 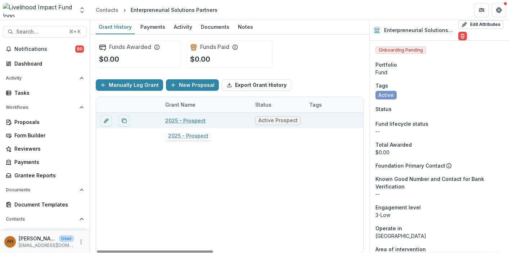 I want to click on p: 3-Low, so click(x=439, y=215).